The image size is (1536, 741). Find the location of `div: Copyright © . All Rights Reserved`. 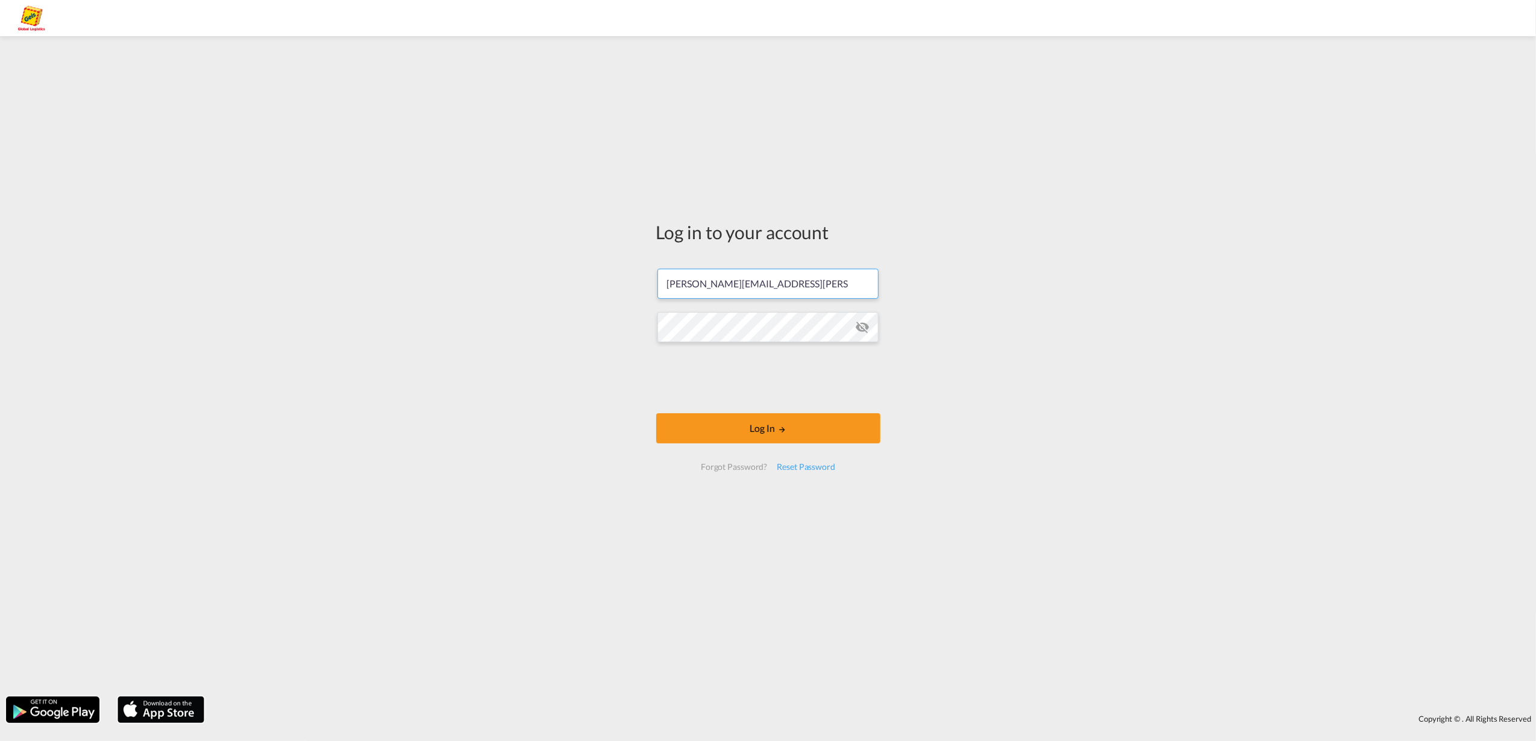

div: Copyright © . All Rights Reserved is located at coordinates (873, 719).